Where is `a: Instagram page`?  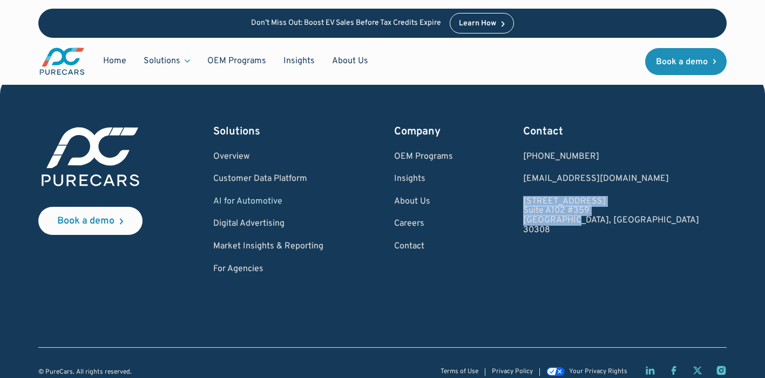 a: Instagram page is located at coordinates (721, 370).